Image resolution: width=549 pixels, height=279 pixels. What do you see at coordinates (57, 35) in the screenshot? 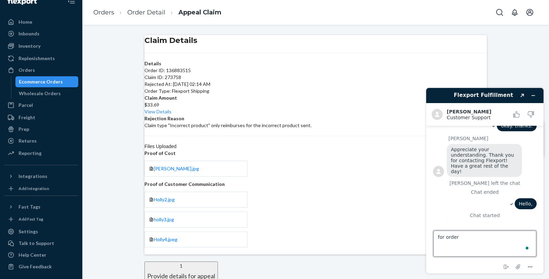
I see `div: Customer Support` at bounding box center [57, 35].